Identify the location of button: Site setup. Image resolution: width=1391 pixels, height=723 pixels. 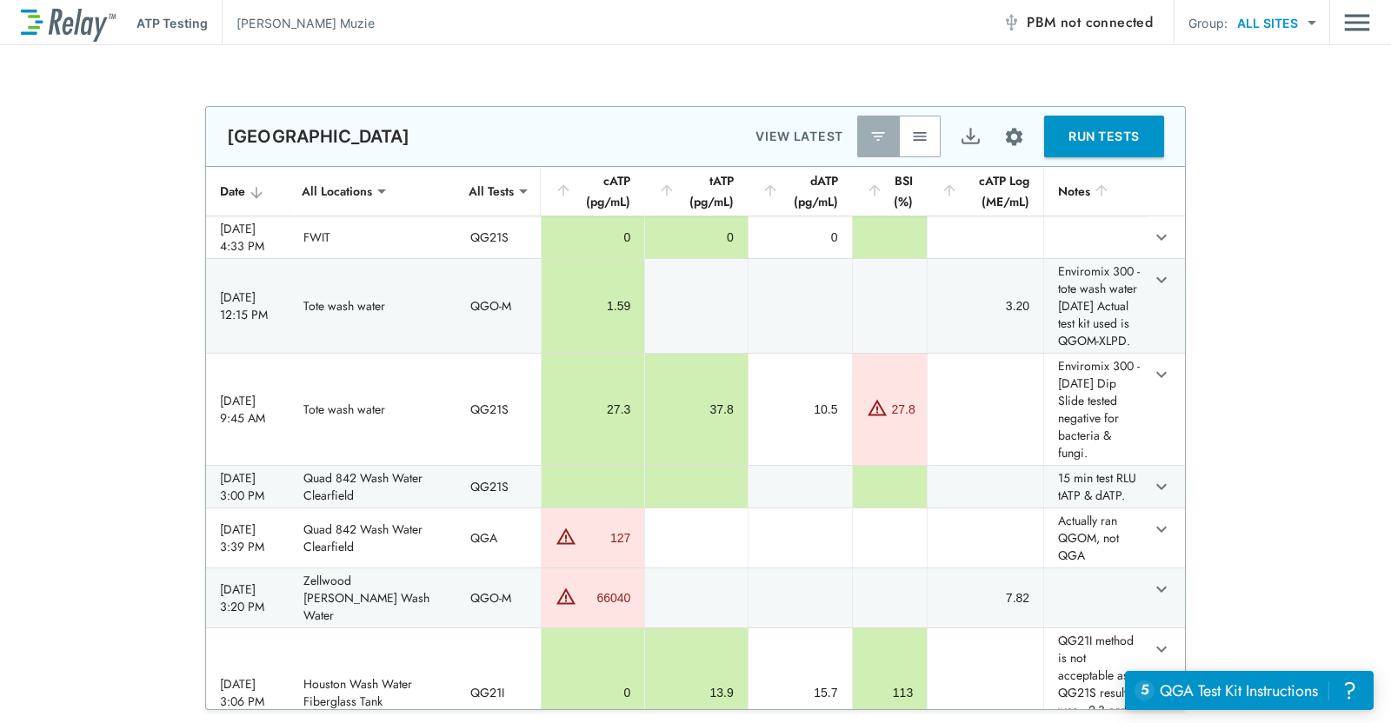
(1014, 136).